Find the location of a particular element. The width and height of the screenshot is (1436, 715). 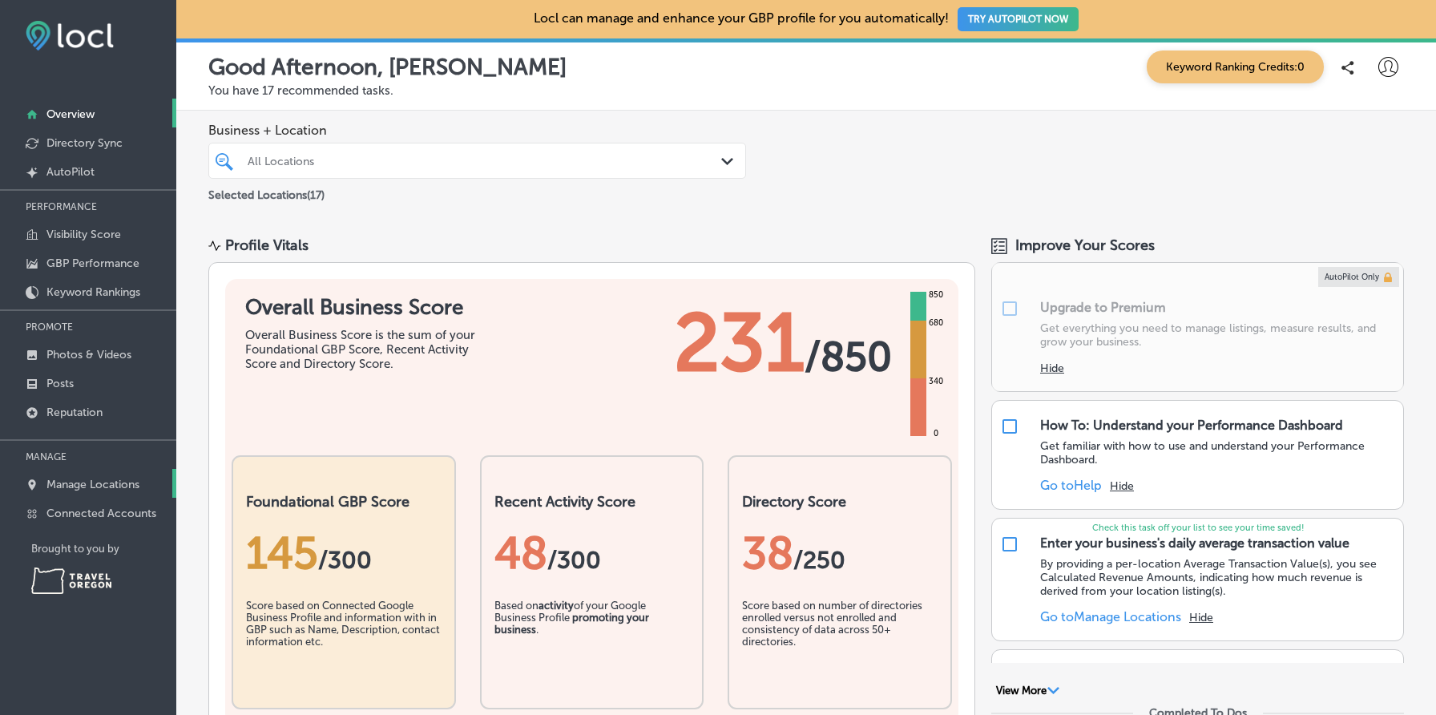

b: activity is located at coordinates (556, 605).